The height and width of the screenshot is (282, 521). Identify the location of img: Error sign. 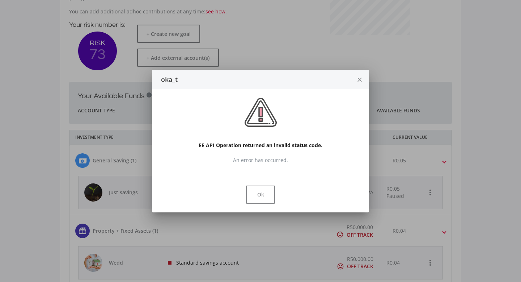
(261, 112).